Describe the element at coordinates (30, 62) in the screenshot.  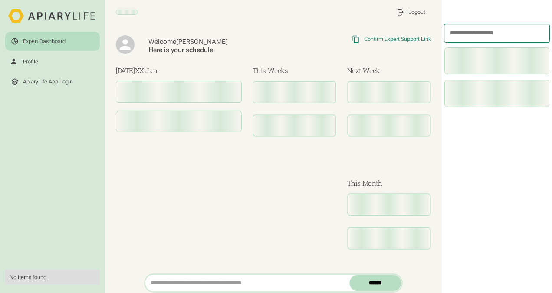
I see `div: Profile` at that location.